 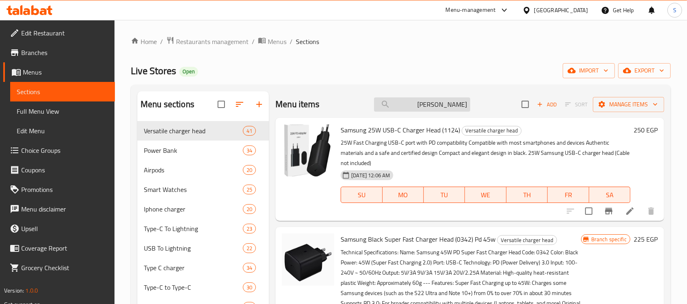 What do you see at coordinates (576, 104) in the screenshot?
I see `span: Select section first` at bounding box center [576, 104].